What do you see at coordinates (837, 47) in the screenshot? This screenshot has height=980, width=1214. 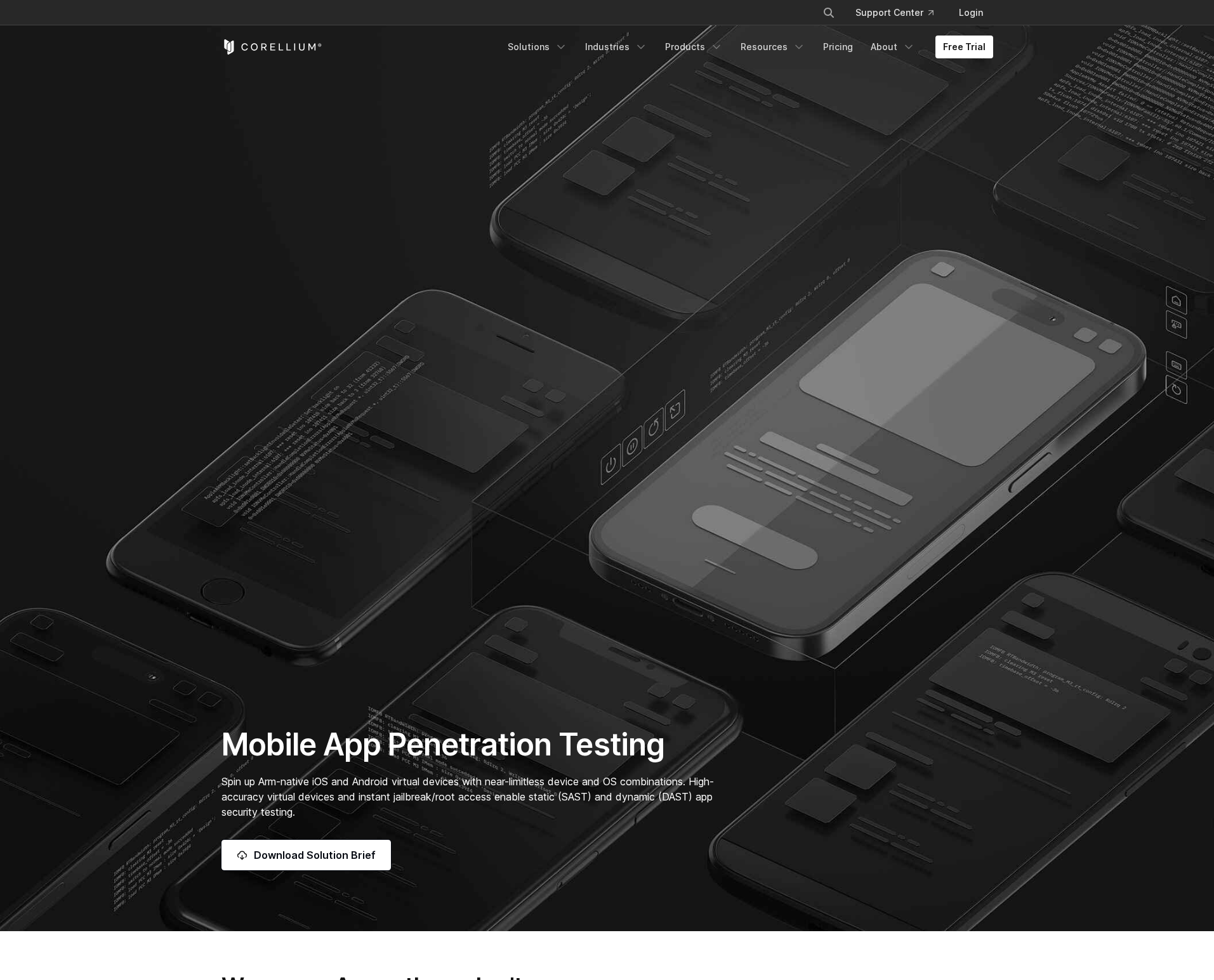 I see `a: Pricing` at bounding box center [837, 47].